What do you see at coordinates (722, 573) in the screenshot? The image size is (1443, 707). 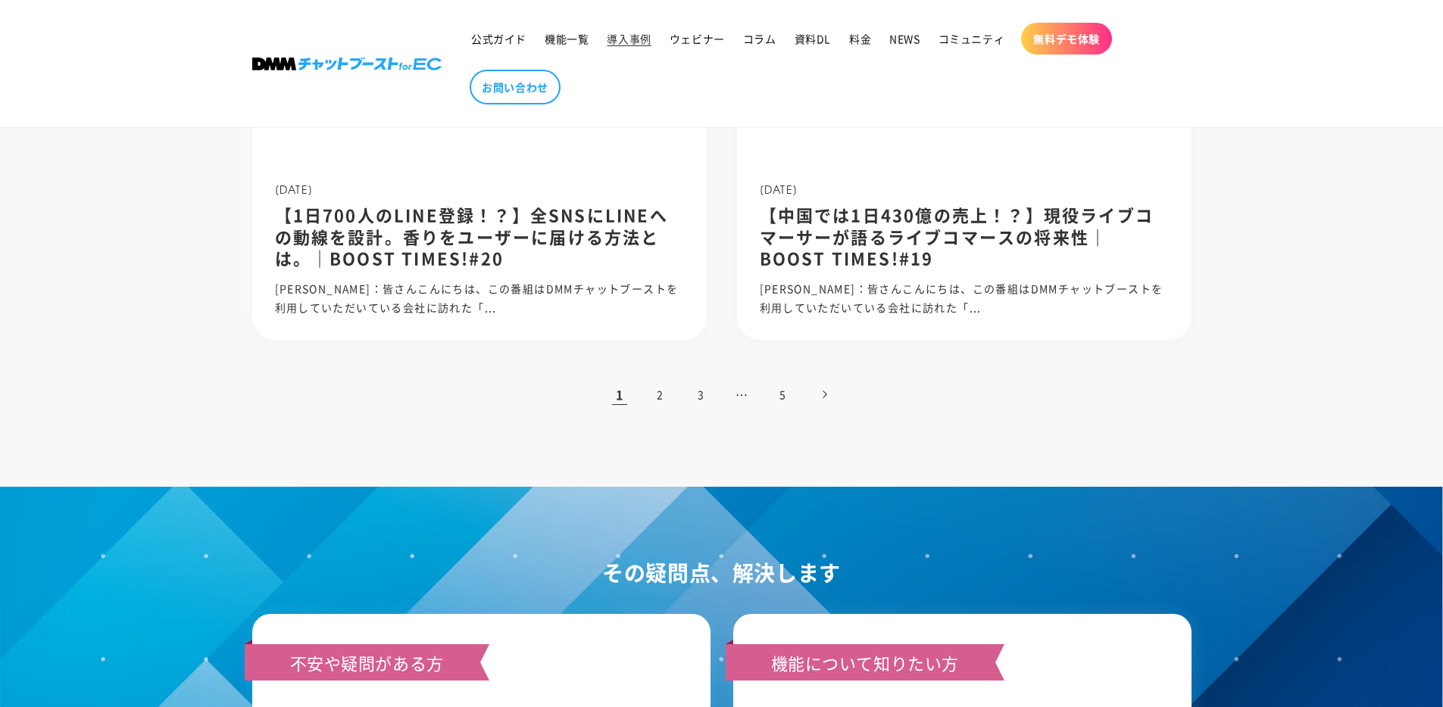 I see `h2: その疑問点、解決します` at bounding box center [722, 573].